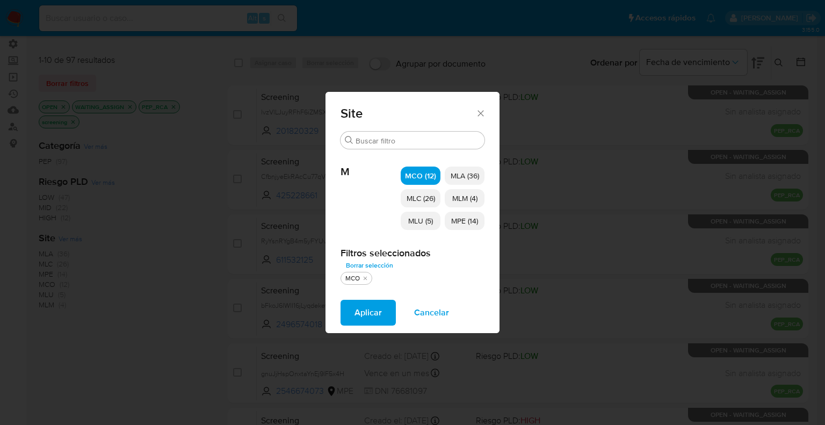 The image size is (825, 425). Describe the element at coordinates (431, 313) in the screenshot. I see `button: Cancelar` at that location.